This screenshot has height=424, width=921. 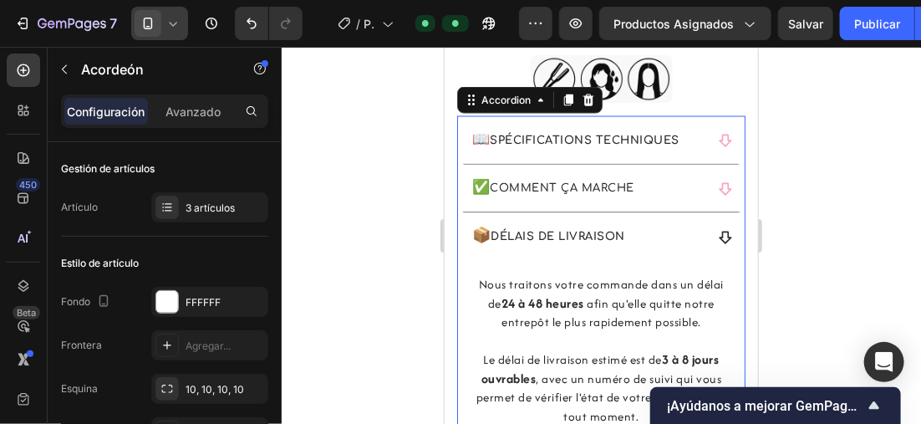 I want to click on font: Publicar, so click(x=877, y=23).